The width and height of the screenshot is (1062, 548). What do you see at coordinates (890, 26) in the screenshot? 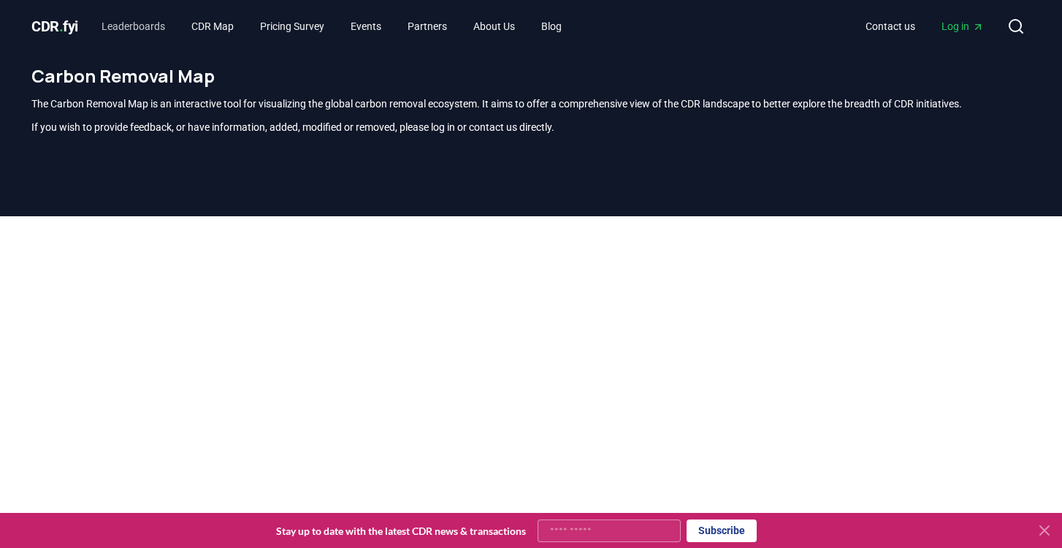
I see `a: Contact us` at bounding box center [890, 26].